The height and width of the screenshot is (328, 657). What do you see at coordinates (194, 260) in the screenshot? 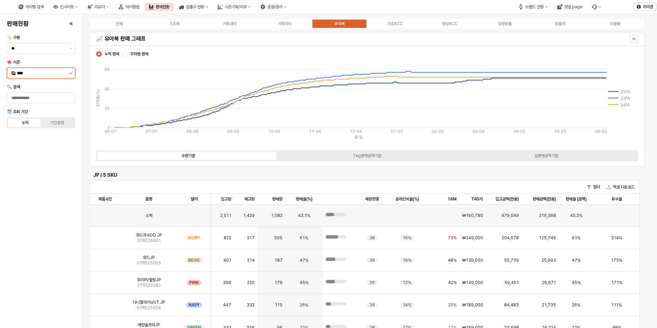
I see `span: BEIGE` at bounding box center [194, 260].